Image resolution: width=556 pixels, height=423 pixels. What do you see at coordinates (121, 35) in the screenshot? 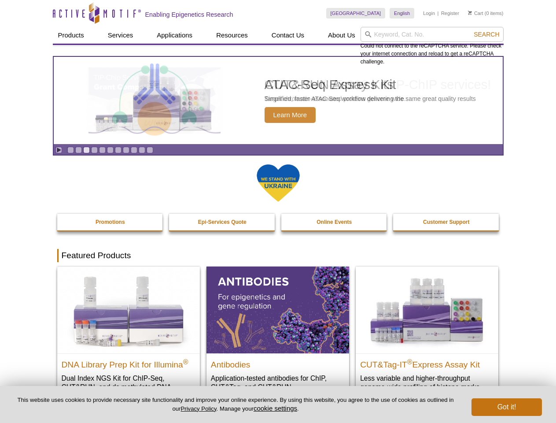
I see `a: Services` at bounding box center [121, 35].